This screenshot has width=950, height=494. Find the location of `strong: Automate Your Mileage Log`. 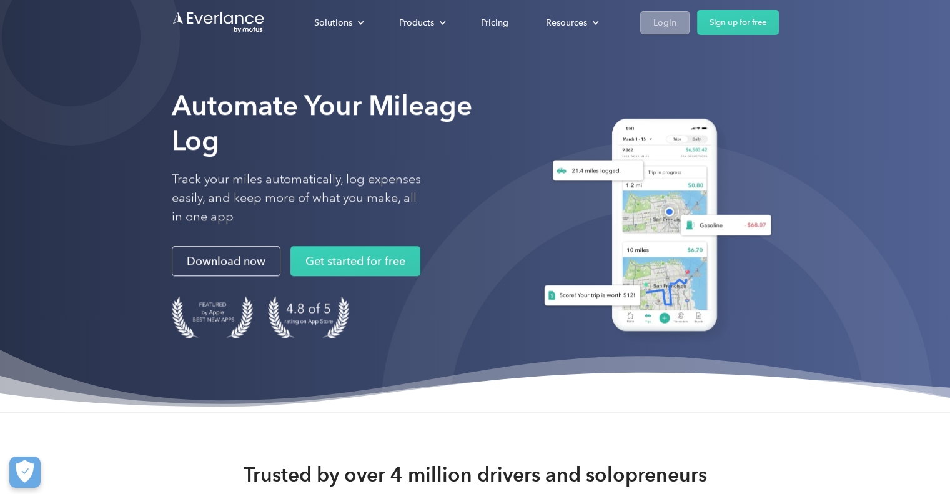

strong: Automate Your Mileage Log is located at coordinates (322, 122).